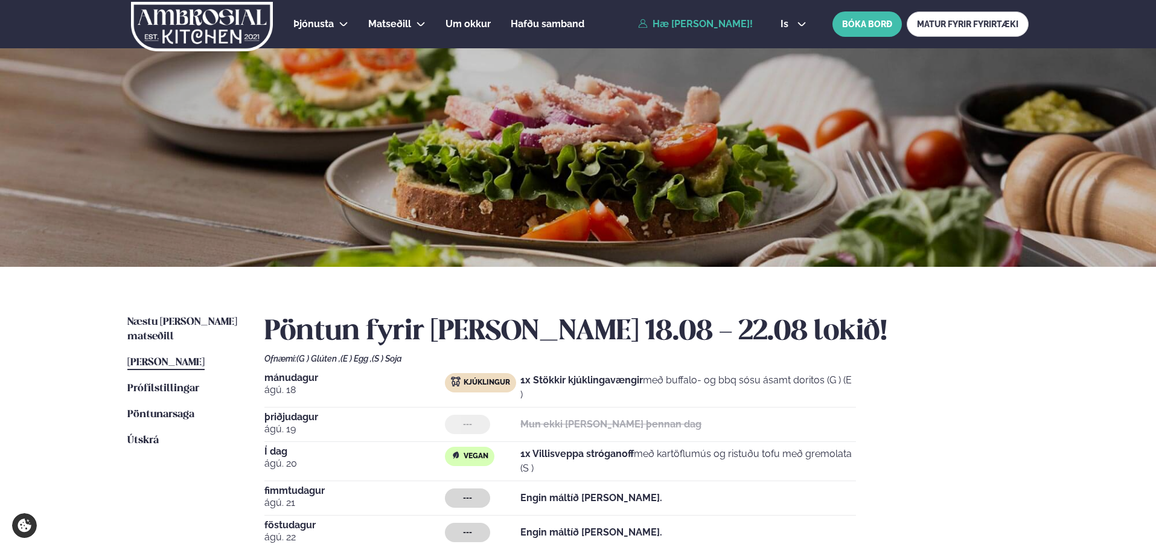 This screenshot has height=550, width=1156. What do you see at coordinates (968, 24) in the screenshot?
I see `a: MATUR FYRIR FYRIRTÆKI` at bounding box center [968, 24].